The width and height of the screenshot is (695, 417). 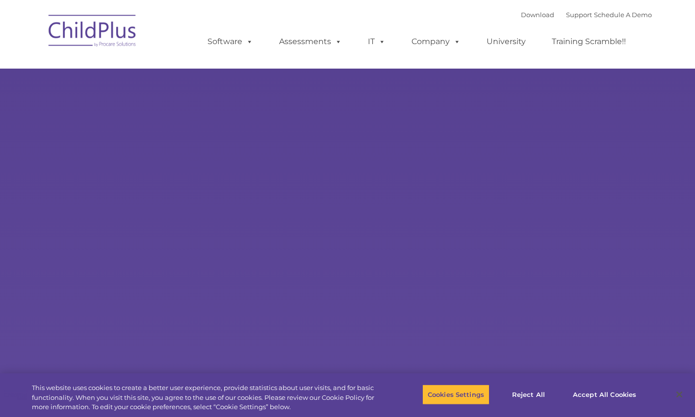 I want to click on a: Schedule A Demo, so click(x=623, y=15).